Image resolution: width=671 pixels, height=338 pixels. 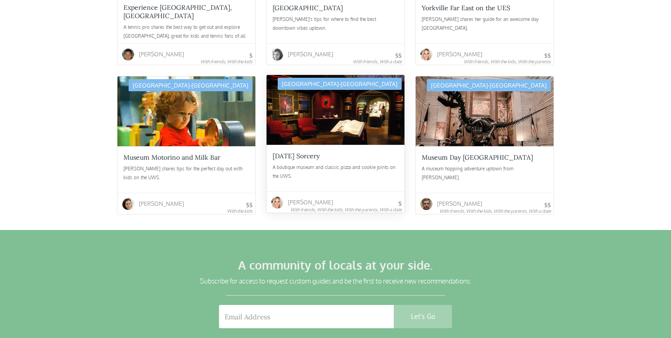 I want to click on h5: Subscribe for access to request custom guides and be the first to receive new recommendations., so click(x=335, y=281).